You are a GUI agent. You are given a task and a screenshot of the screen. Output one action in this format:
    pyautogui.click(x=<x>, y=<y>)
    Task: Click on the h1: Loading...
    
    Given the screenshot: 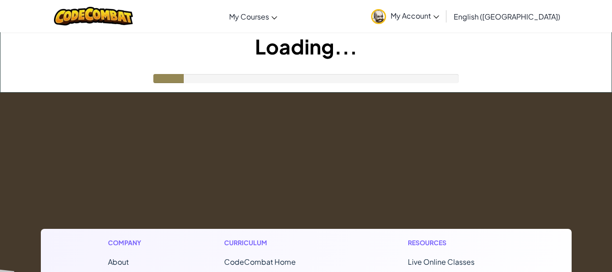 What is the action you would take?
    pyautogui.click(x=306, y=46)
    